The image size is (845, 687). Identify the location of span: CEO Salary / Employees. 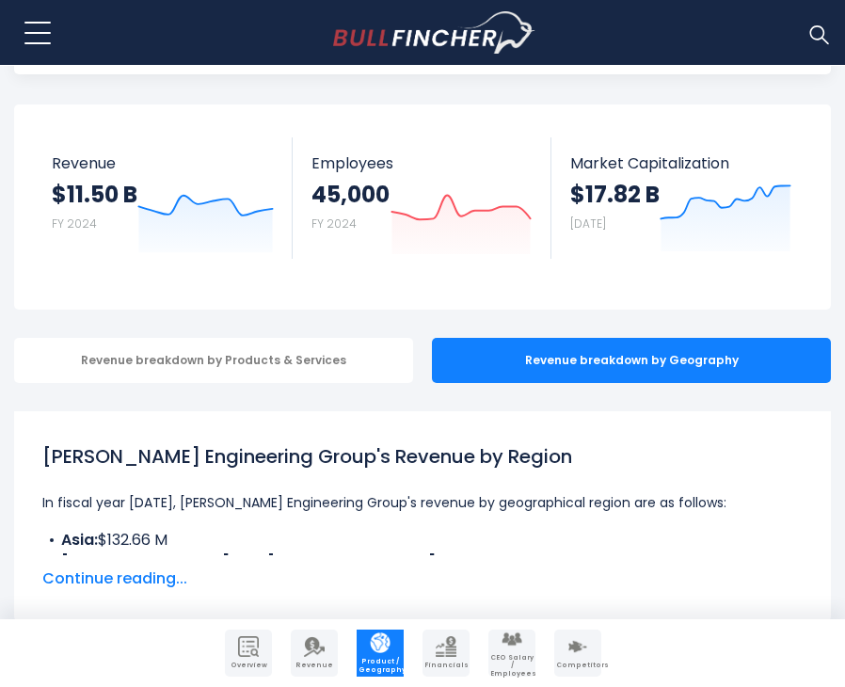
(512, 666).